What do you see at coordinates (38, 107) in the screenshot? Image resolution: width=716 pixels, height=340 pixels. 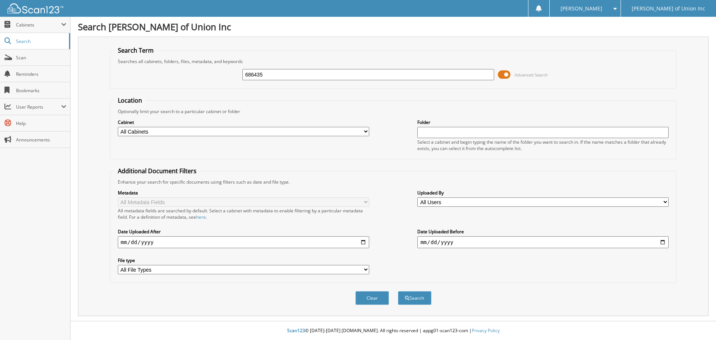 I see `span: User Reports` at bounding box center [38, 107].